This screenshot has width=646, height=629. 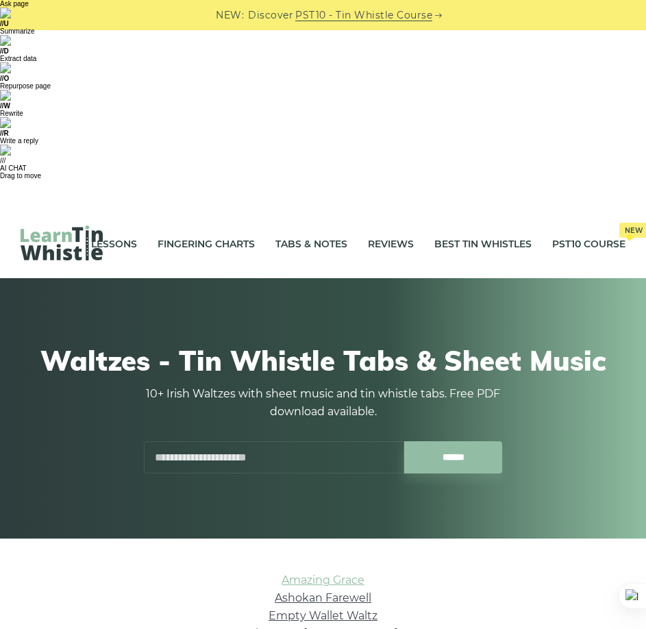 What do you see at coordinates (323, 403) in the screenshot?
I see `p: 10+ Irish Waltzes with sheet music and tin whistle tabs. Free PDF download available.` at bounding box center [323, 403].